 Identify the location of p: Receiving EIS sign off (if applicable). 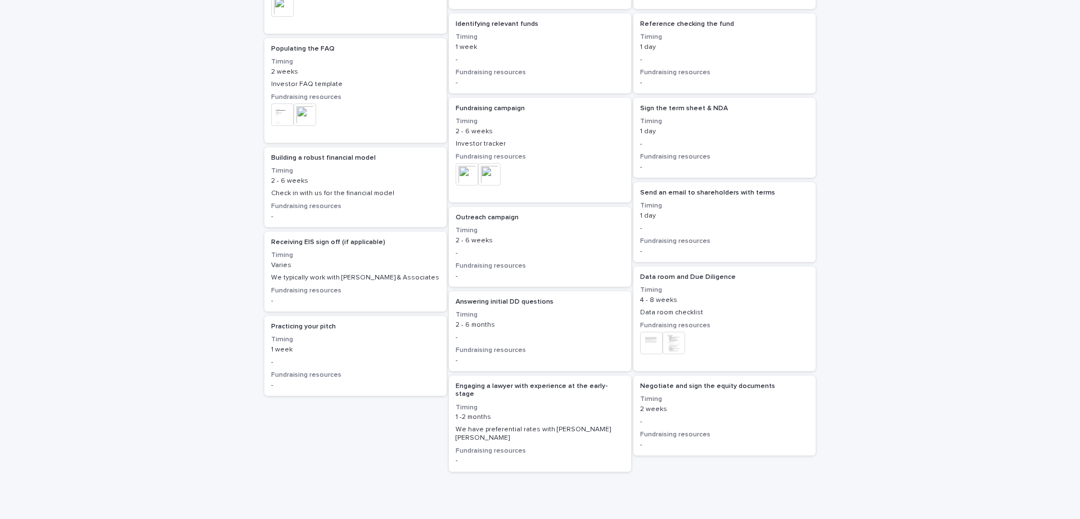
(356, 242).